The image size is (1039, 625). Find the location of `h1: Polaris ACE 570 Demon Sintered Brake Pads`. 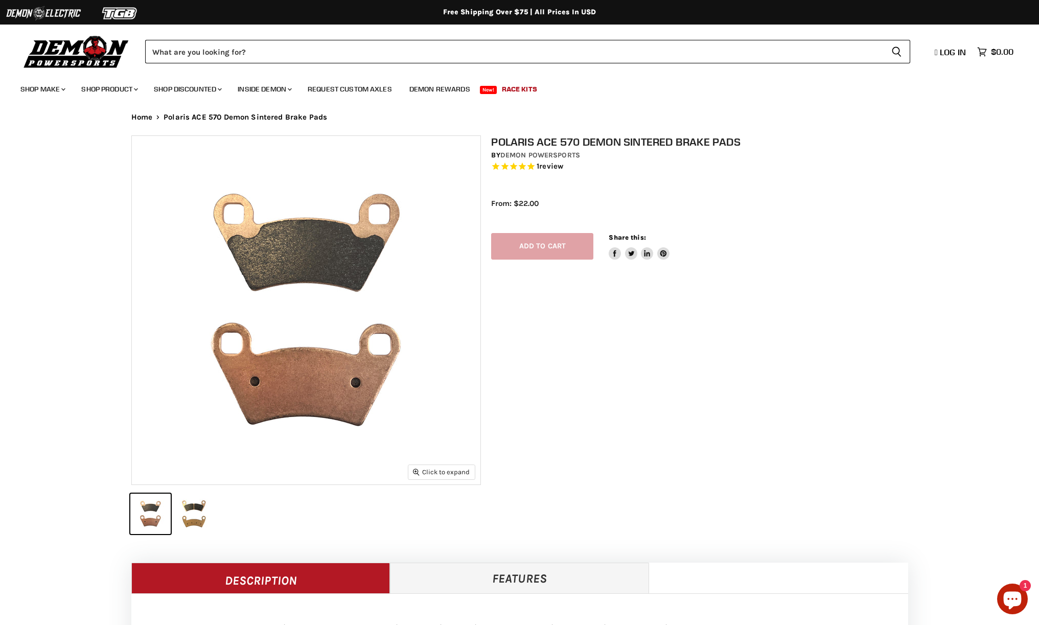

h1: Polaris ACE 570 Demon Sintered Brake Pads is located at coordinates (705, 142).